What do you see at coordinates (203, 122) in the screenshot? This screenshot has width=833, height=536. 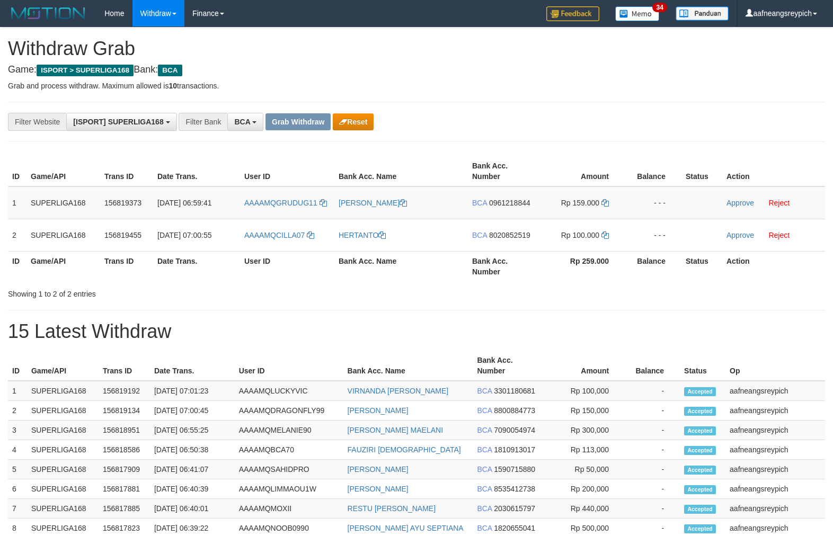 I see `div: Filter Bank` at bounding box center [203, 122].